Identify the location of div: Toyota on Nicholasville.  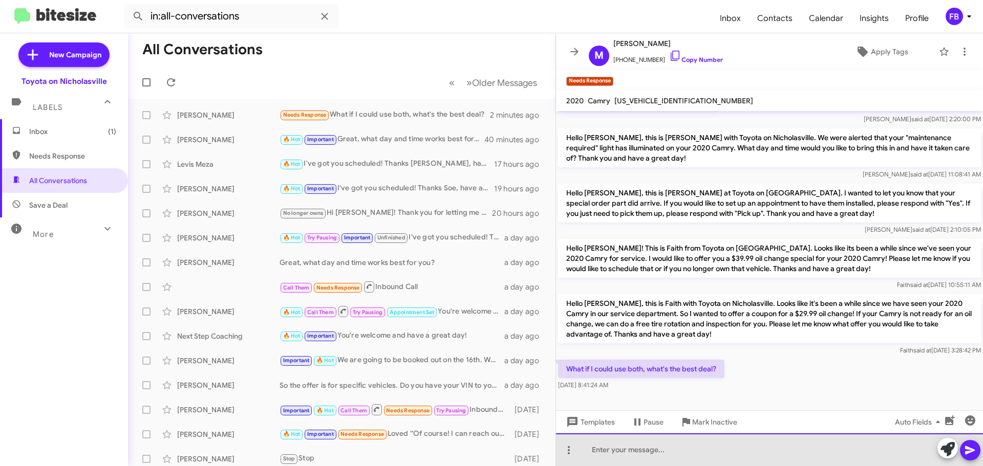
(64, 81).